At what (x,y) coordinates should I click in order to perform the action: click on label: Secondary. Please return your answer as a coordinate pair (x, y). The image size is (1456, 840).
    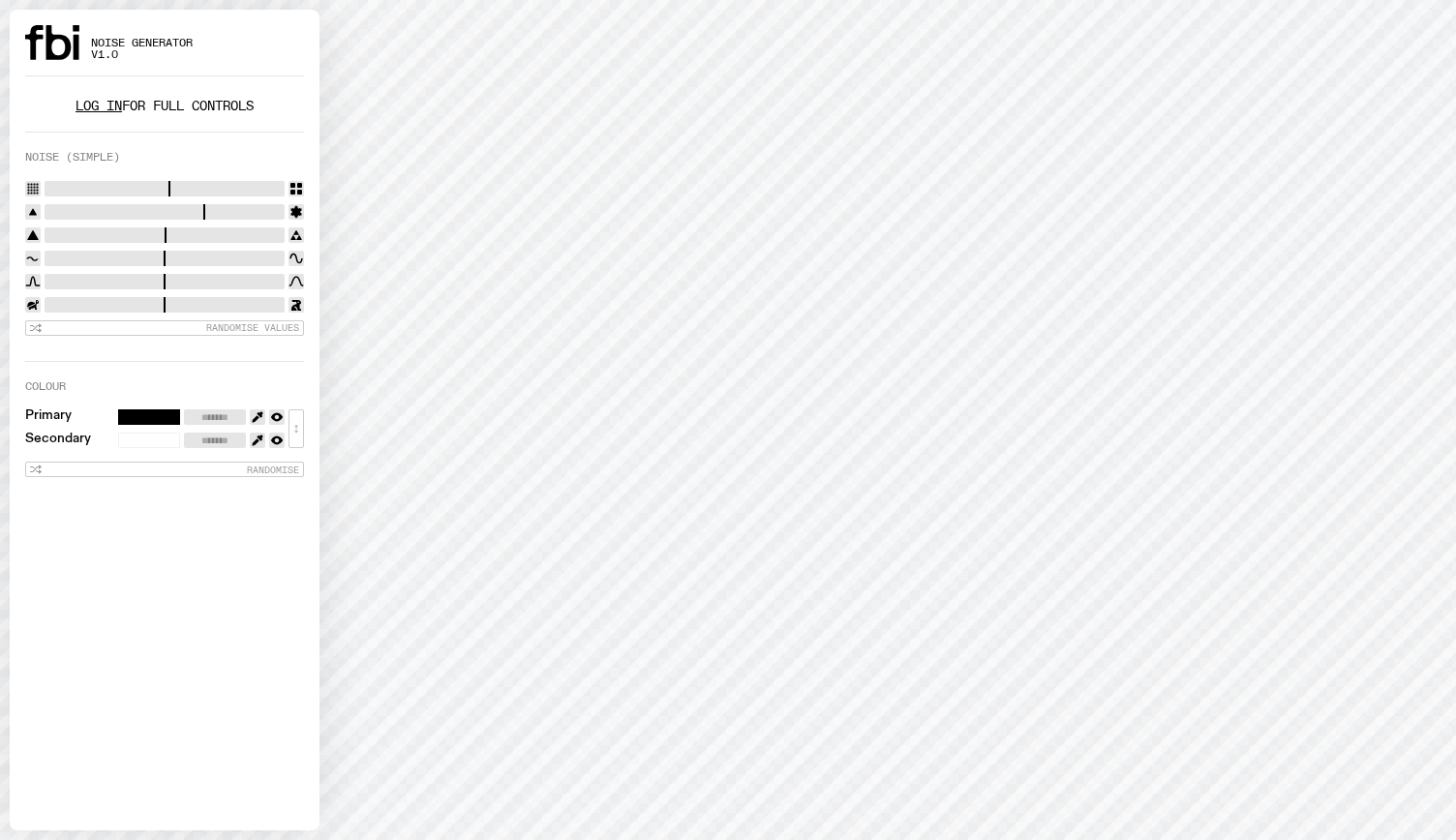
    Looking at the image, I should click on (58, 441).